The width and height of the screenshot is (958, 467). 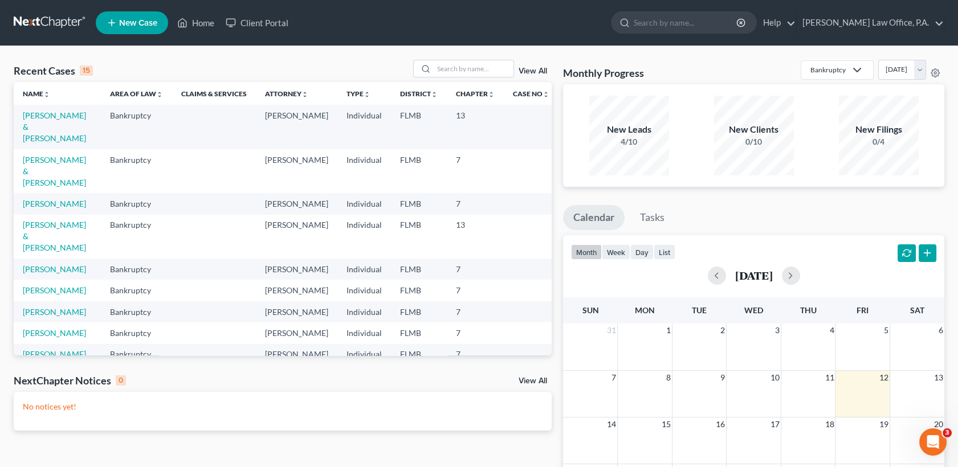 What do you see at coordinates (136, 93) in the screenshot?
I see `a: Area of Lawunfold_more` at bounding box center [136, 93].